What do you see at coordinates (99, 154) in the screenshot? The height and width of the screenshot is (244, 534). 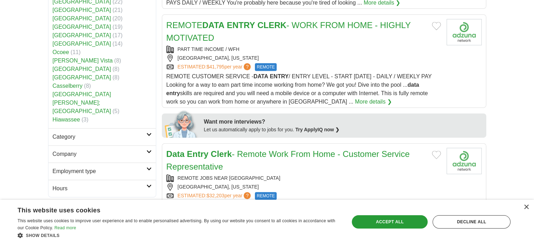 I see `h2: Company` at bounding box center [99, 154].